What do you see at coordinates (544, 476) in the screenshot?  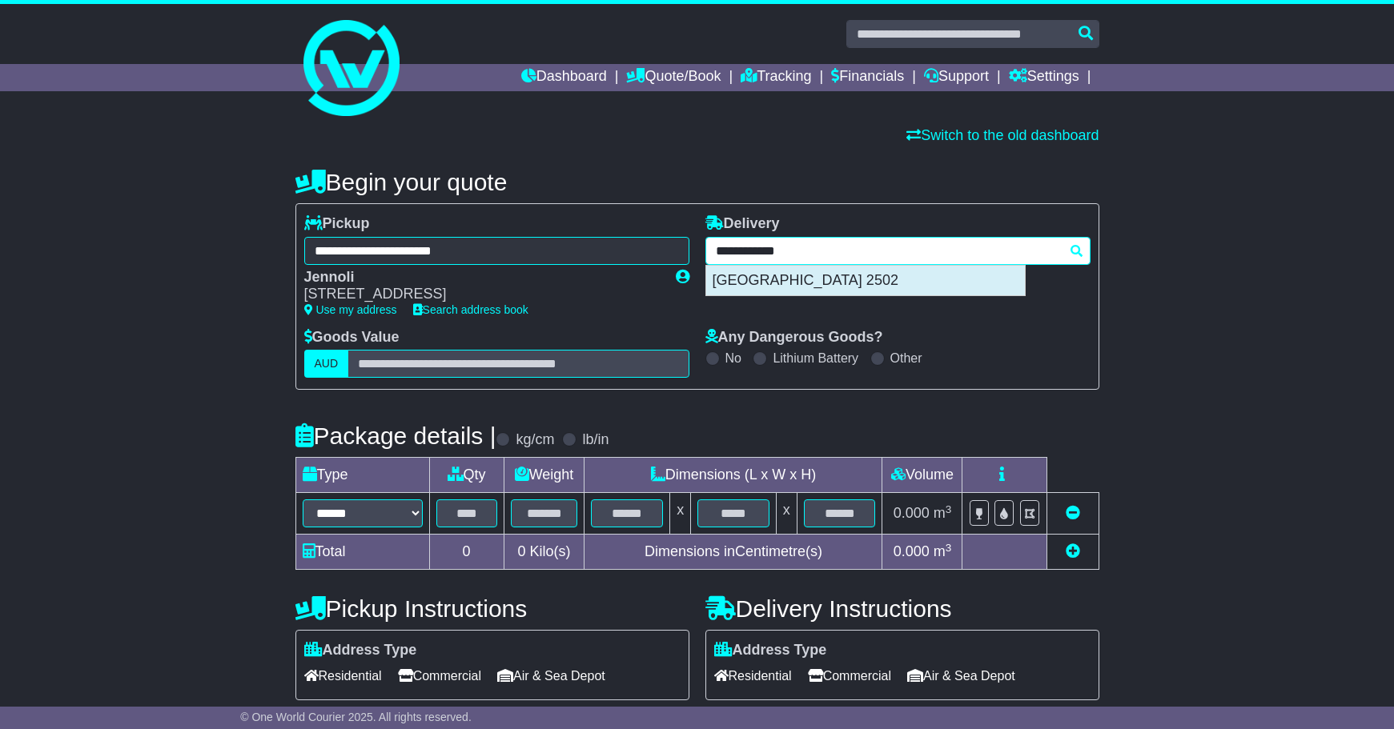 I see `td: Weight` at bounding box center [544, 476].